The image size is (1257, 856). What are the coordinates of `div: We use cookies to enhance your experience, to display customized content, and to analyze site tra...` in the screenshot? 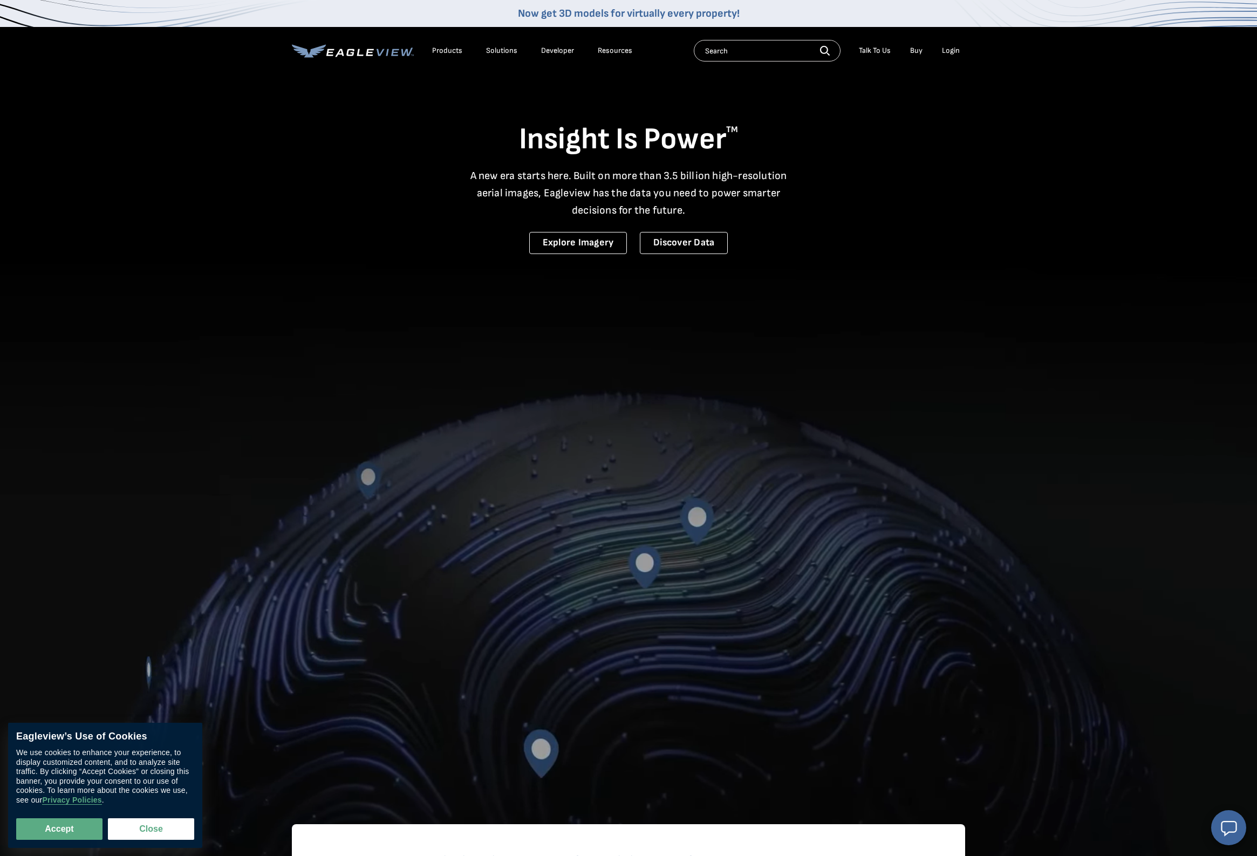 It's located at (105, 776).